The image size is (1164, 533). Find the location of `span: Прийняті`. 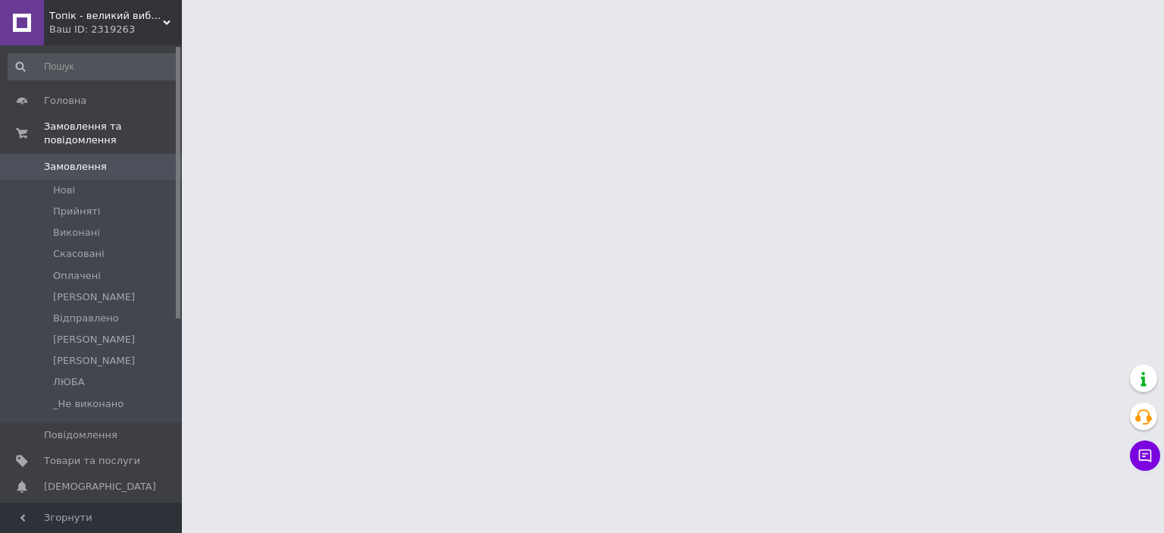

span: Прийняті is located at coordinates (77, 211).